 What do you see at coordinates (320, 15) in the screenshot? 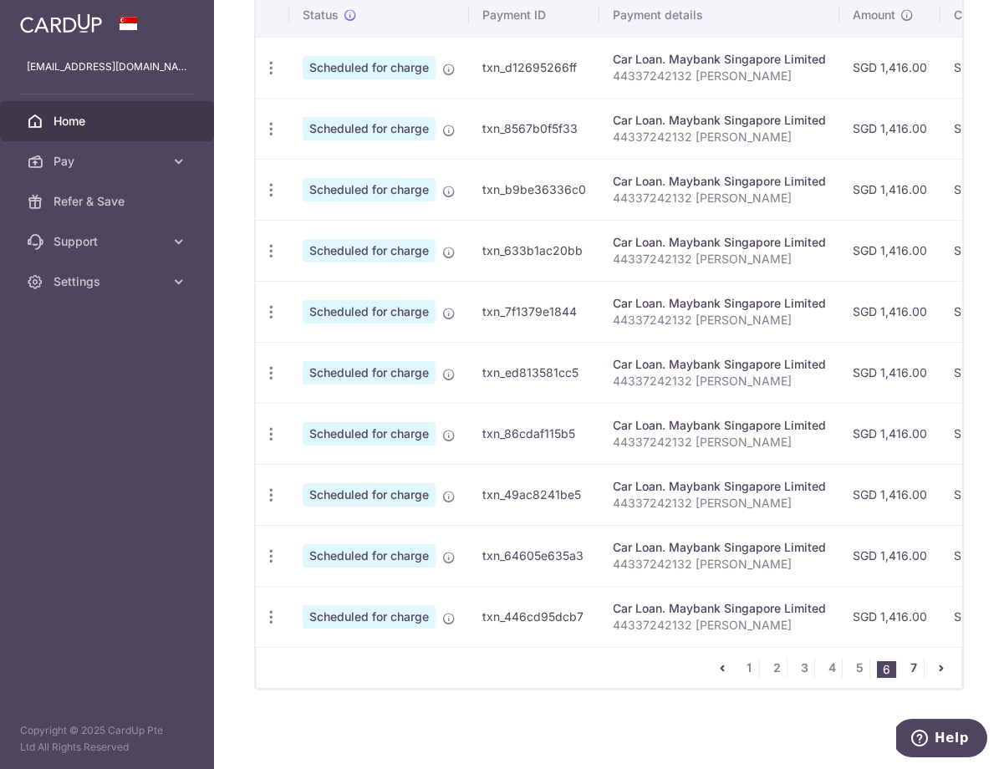
I see `span: Status` at bounding box center [320, 15].